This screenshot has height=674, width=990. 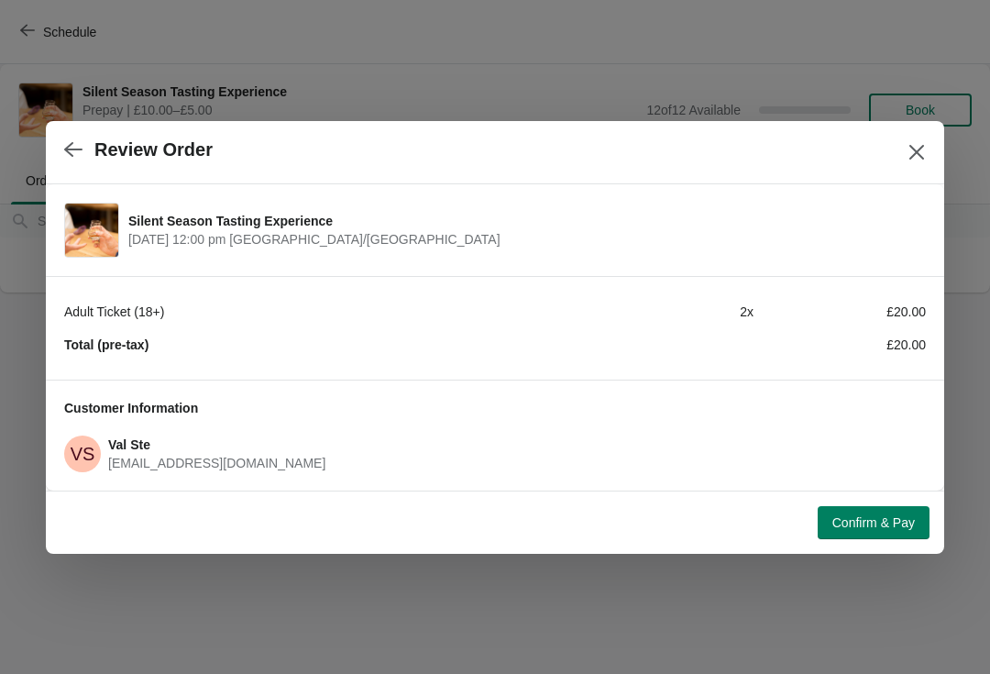 I want to click on button: Close, so click(x=917, y=152).